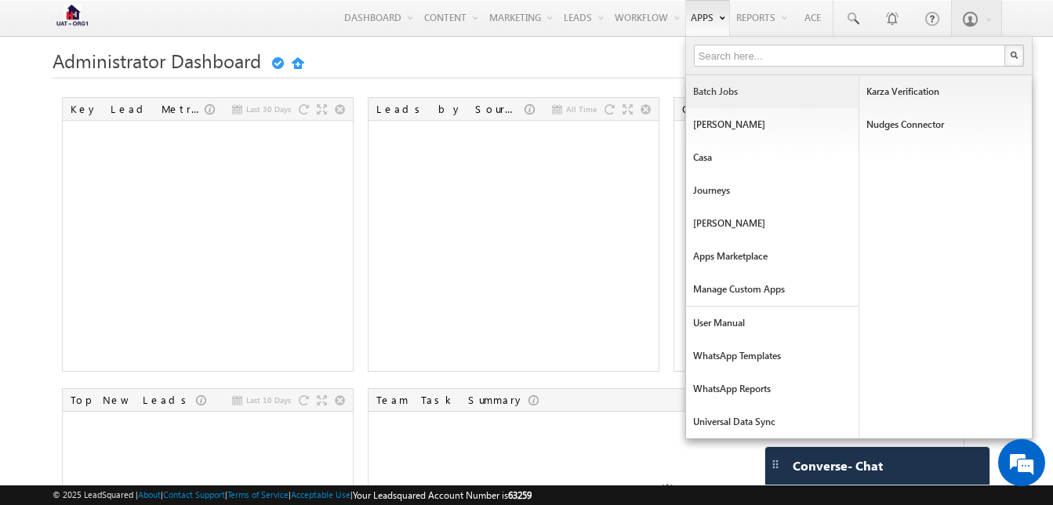  I want to click on div: Key Lead Metrics, so click(137, 109).